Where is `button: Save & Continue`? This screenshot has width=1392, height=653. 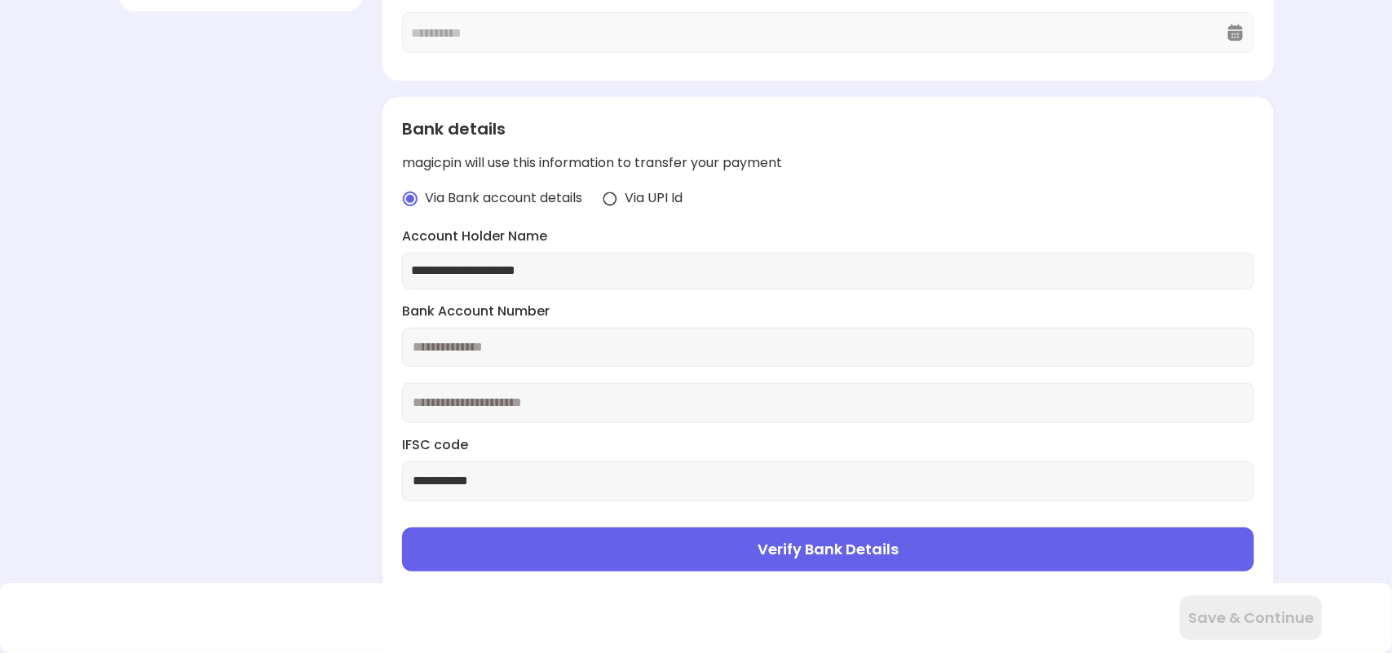
button: Save & Continue is located at coordinates (1251, 618).